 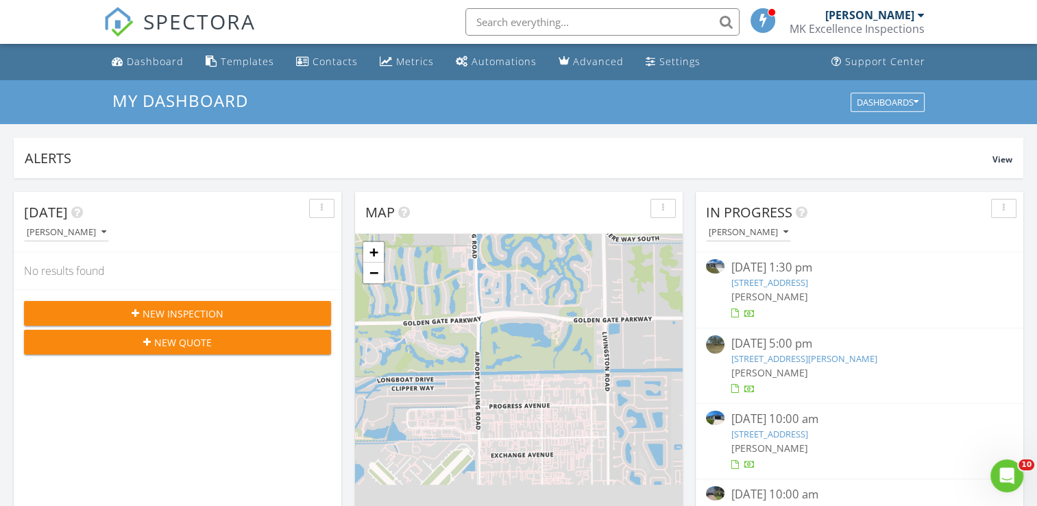 What do you see at coordinates (177, 313) in the screenshot?
I see `button: New Inspection` at bounding box center [177, 313].